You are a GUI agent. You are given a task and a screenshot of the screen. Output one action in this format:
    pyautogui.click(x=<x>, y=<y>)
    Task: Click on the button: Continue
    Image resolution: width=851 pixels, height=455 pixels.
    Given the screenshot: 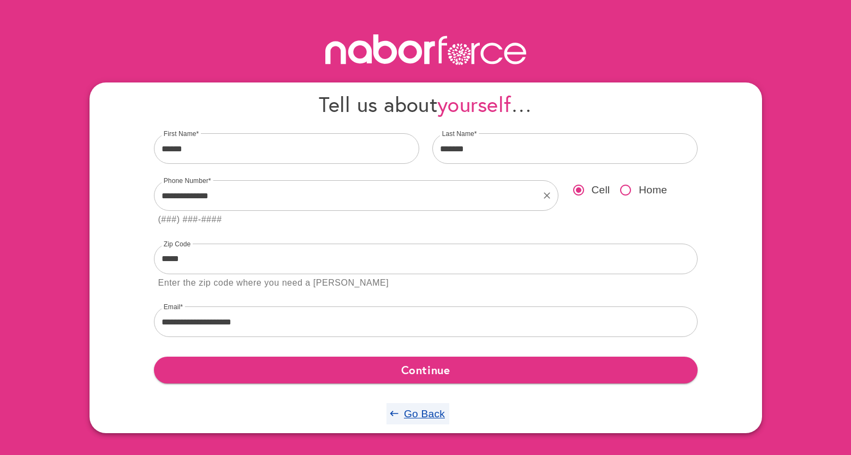 What is the action you would take?
    pyautogui.click(x=426, y=370)
    